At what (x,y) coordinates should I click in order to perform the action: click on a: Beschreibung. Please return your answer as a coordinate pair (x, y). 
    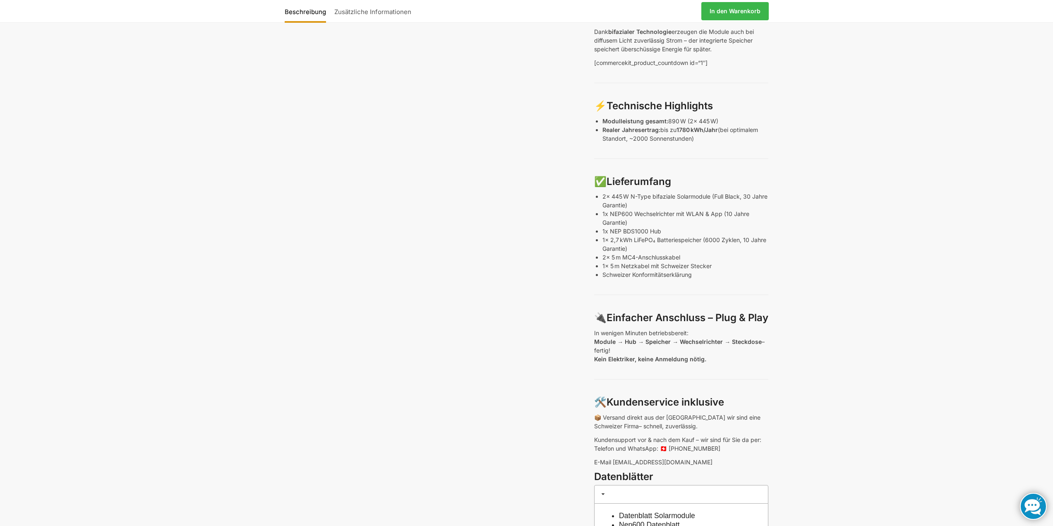
    Looking at the image, I should click on (308, 11).